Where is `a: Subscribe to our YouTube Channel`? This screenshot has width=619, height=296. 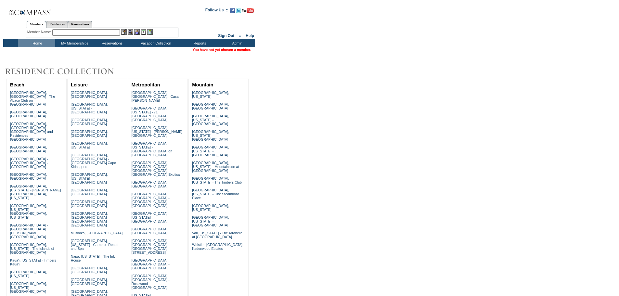 a: Subscribe to our YouTube Channel is located at coordinates (248, 12).